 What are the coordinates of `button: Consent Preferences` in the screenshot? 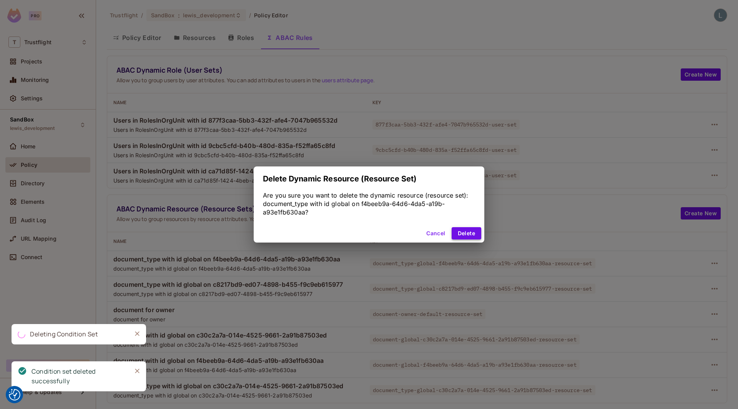 It's located at (15, 395).